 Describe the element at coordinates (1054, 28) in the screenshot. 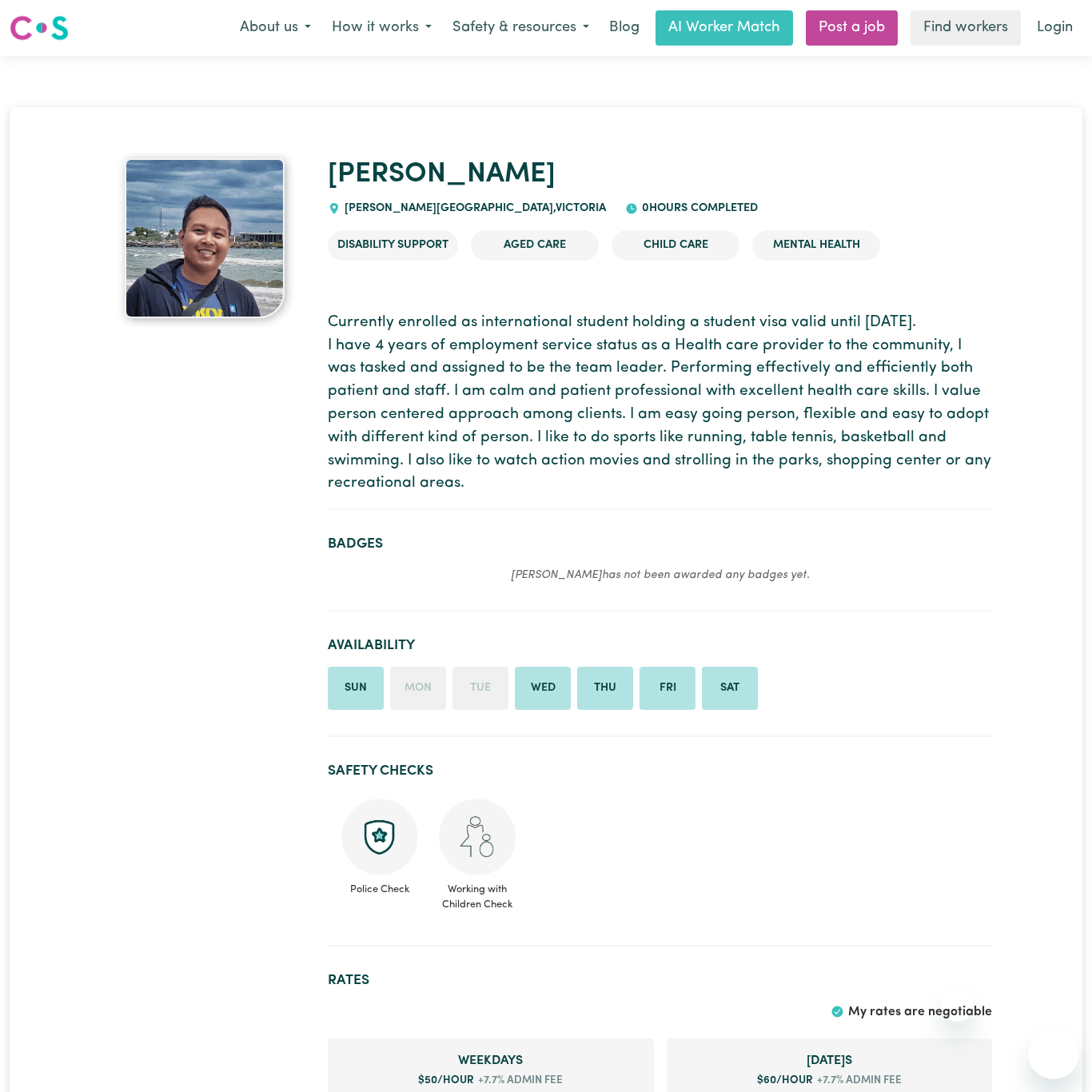

I see `a: Login` at that location.